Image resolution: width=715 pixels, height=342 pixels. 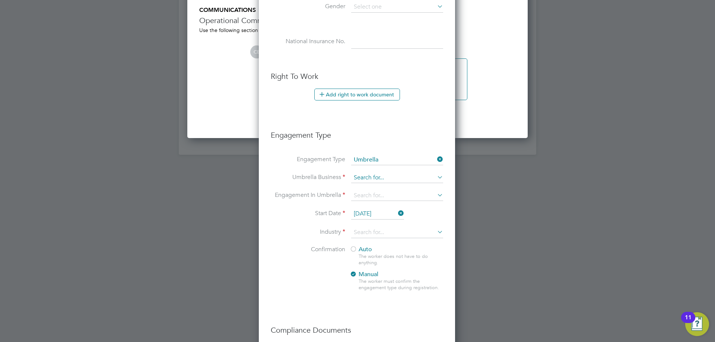 I want to click on button: Add right to work document, so click(x=357, y=95).